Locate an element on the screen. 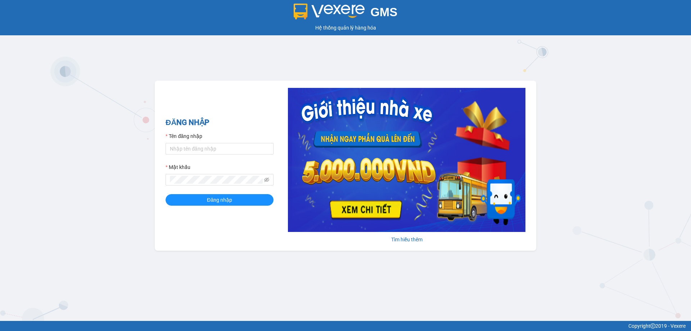 The image size is (691, 331). label: Mật khẩu is located at coordinates (178, 167).